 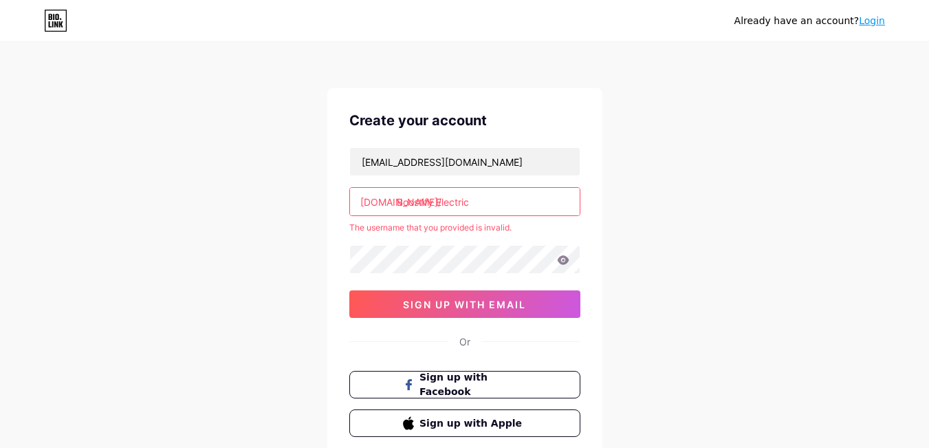 I want to click on button: Sign up with Apple, so click(x=465, y=423).